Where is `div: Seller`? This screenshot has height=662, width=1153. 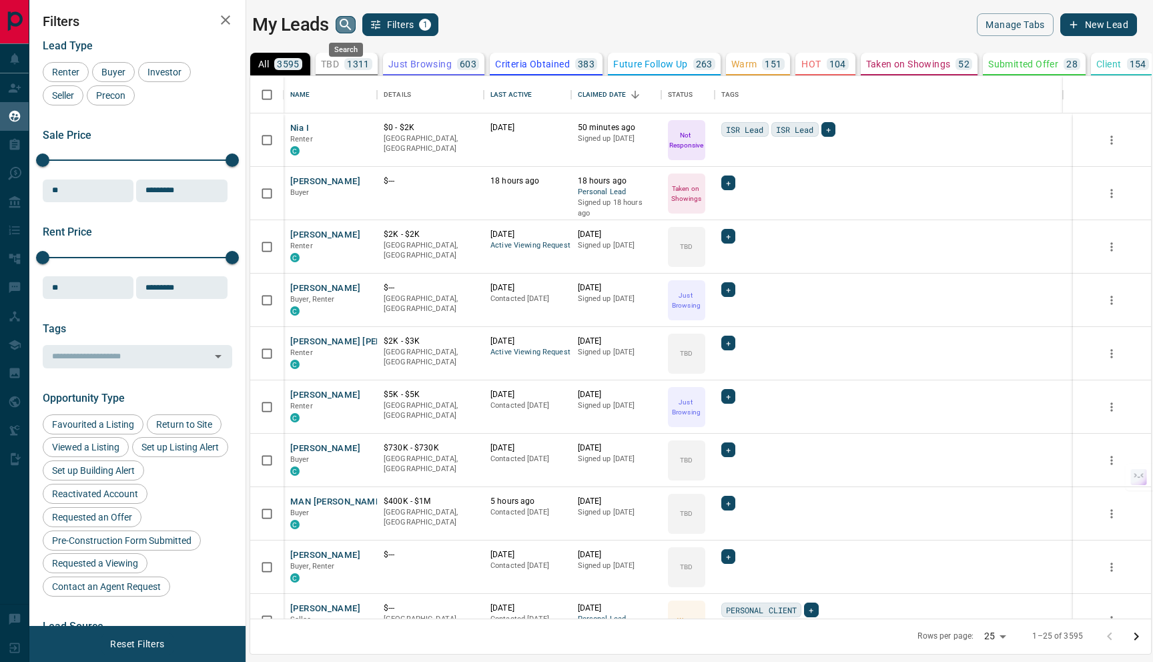
div: Seller is located at coordinates (63, 95).